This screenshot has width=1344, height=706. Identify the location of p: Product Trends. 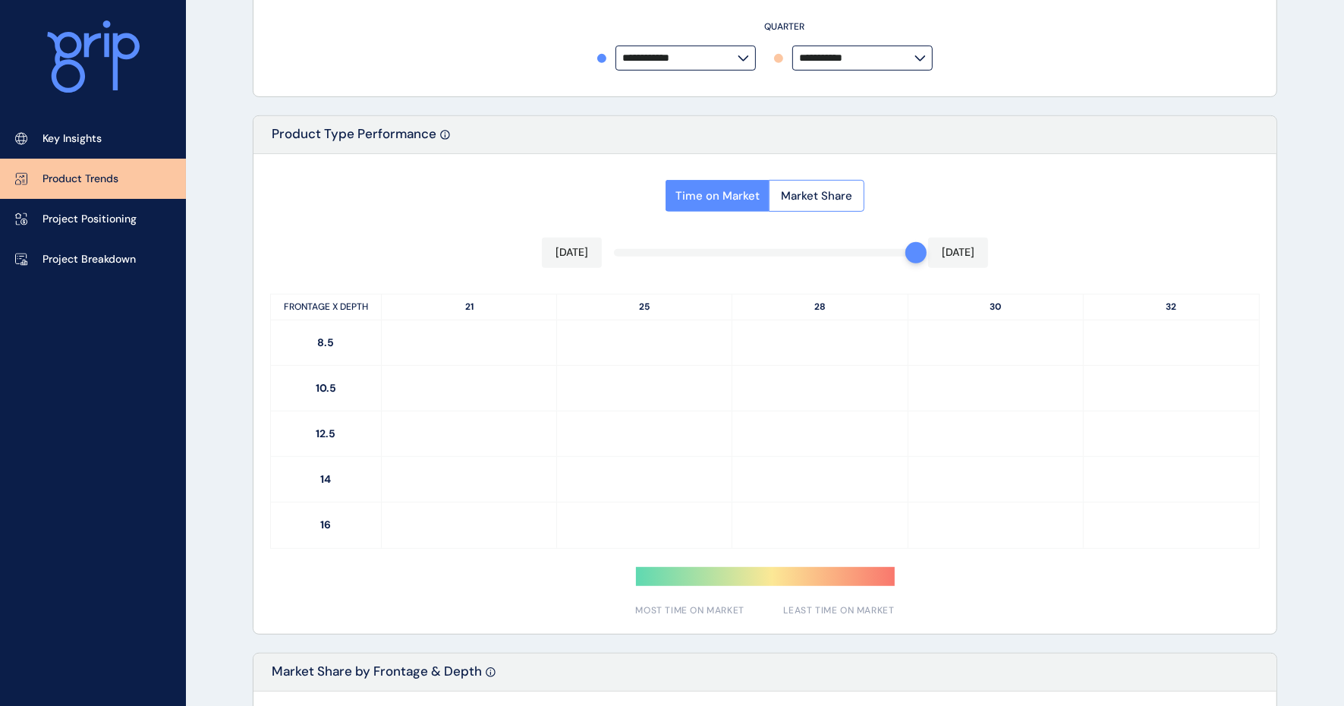
(80, 179).